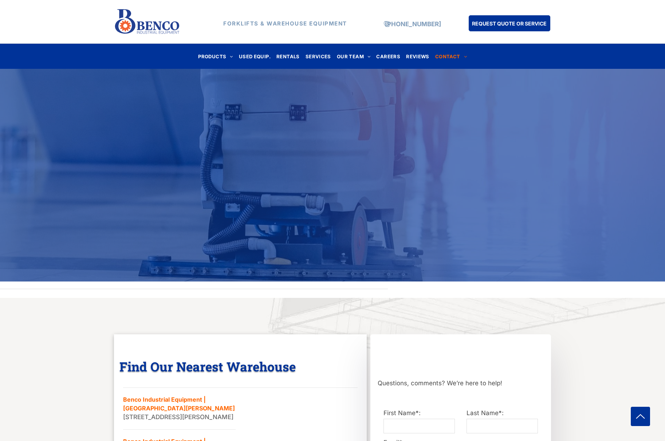  I want to click on a: RENTALS, so click(288, 56).